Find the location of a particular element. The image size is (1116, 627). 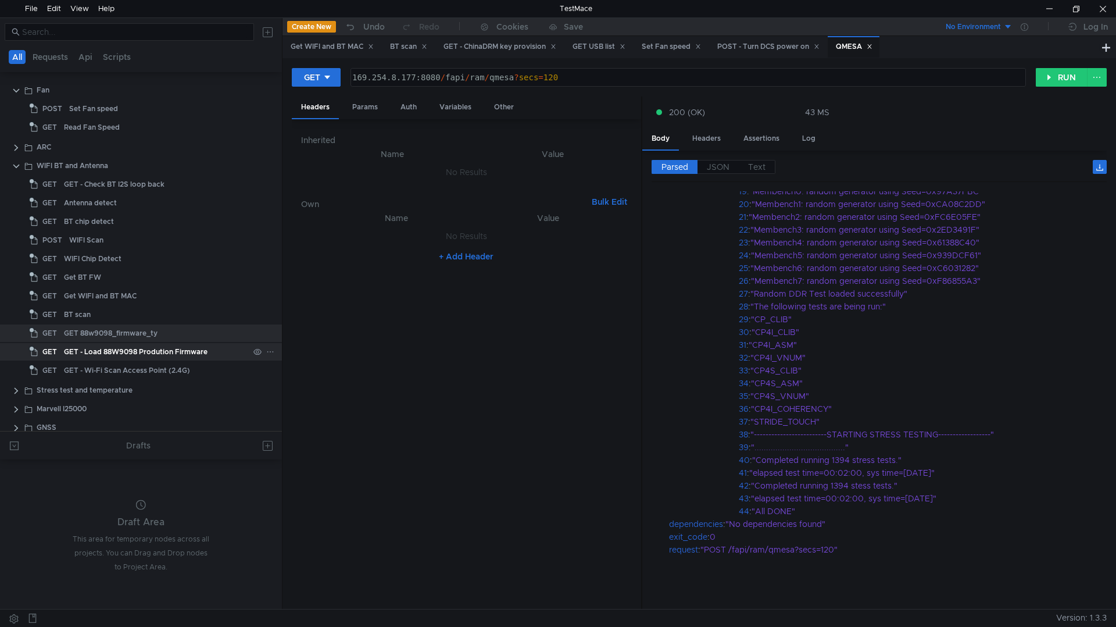

div: "CP4S_CLIB" is located at coordinates (920, 370).